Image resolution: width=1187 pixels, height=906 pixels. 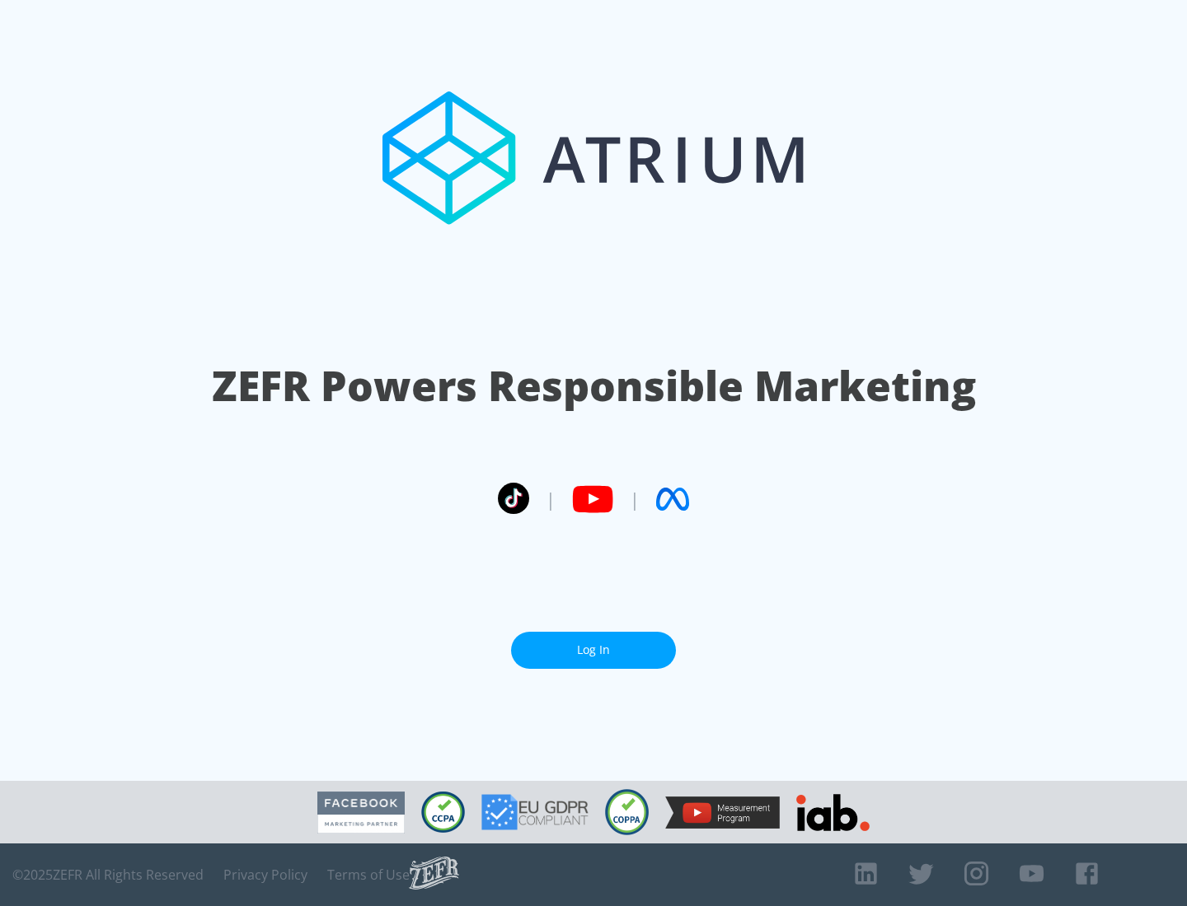 What do you see at coordinates (535, 812) in the screenshot?
I see `img: GDPR Compliant` at bounding box center [535, 812].